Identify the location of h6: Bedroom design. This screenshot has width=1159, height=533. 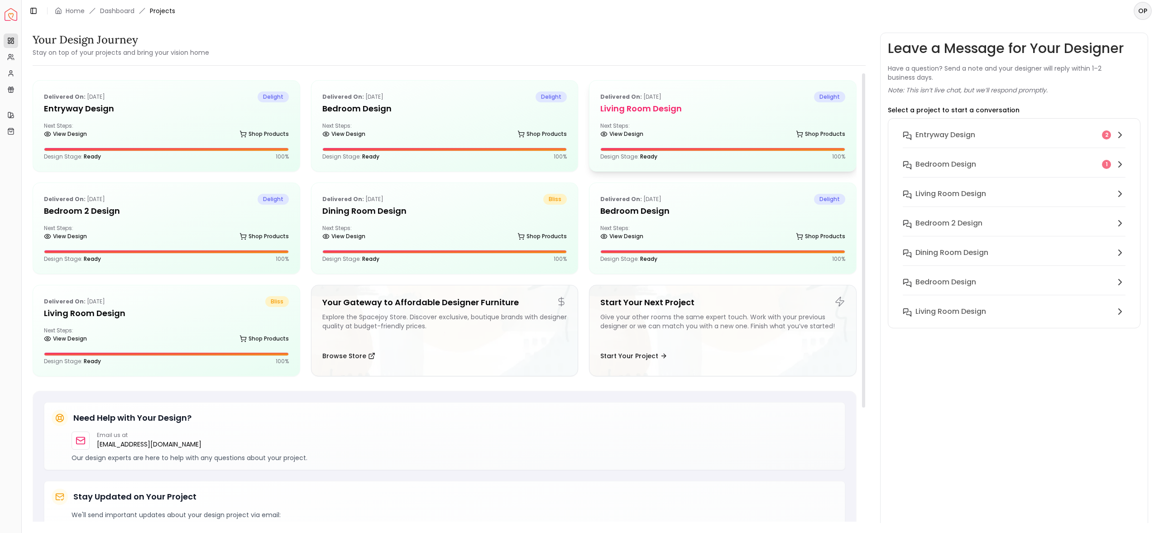
(946, 164).